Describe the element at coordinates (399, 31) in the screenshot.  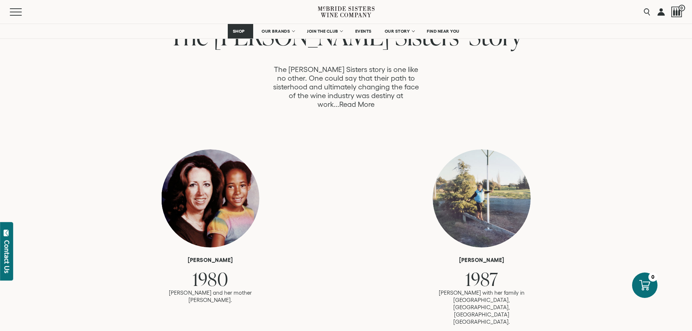
I see `a: OUR STORY` at that location.